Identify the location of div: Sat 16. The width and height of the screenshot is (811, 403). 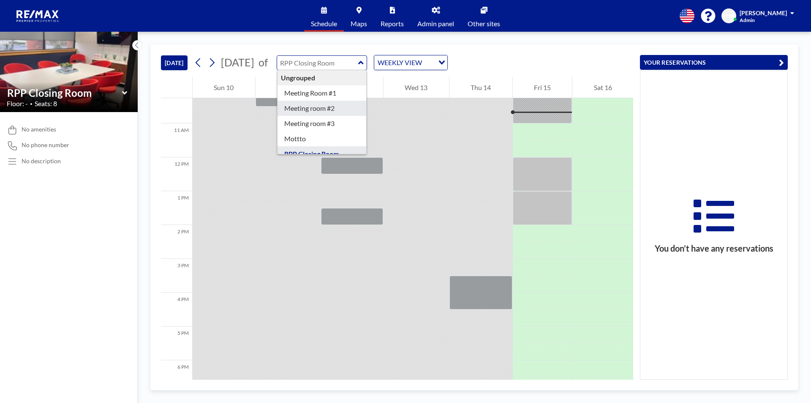
(603, 87).